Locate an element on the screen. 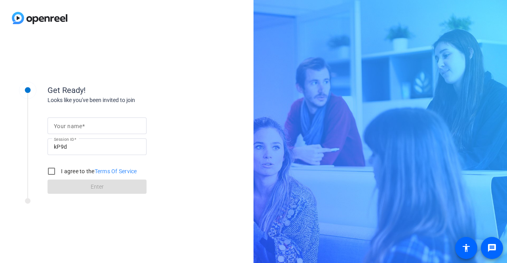 The height and width of the screenshot is (263, 507). mat-icon: accessibility is located at coordinates (466, 248).